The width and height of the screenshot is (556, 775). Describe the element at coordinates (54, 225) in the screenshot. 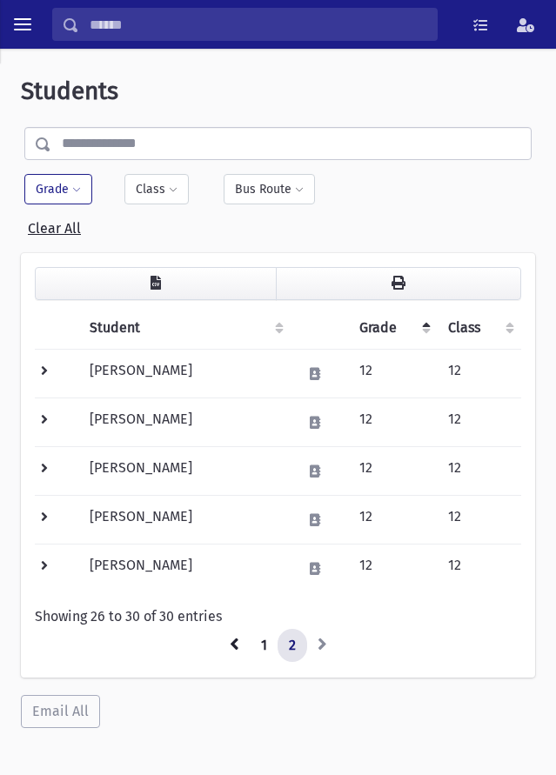

I see `a: Clear All` at that location.